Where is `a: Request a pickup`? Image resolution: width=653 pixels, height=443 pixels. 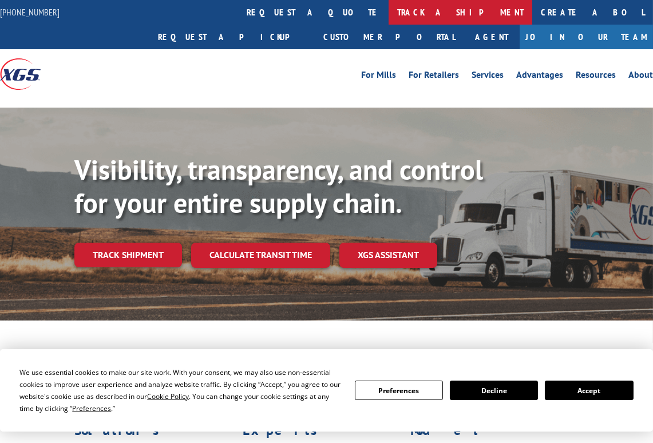 a: Request a pickup is located at coordinates (232, 37).